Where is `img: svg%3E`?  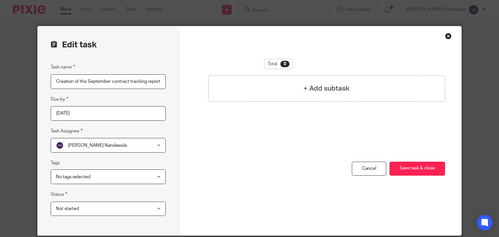
img: svg%3E is located at coordinates (60, 146).